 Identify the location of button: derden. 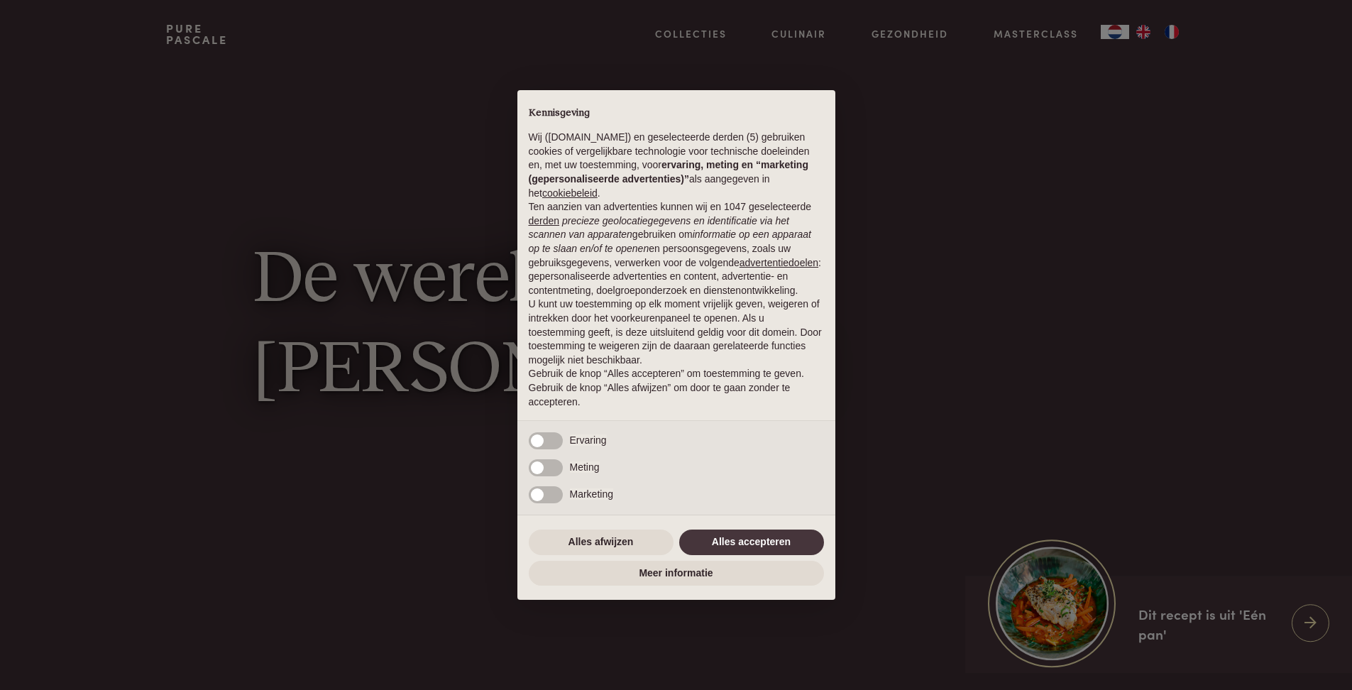
(544, 221).